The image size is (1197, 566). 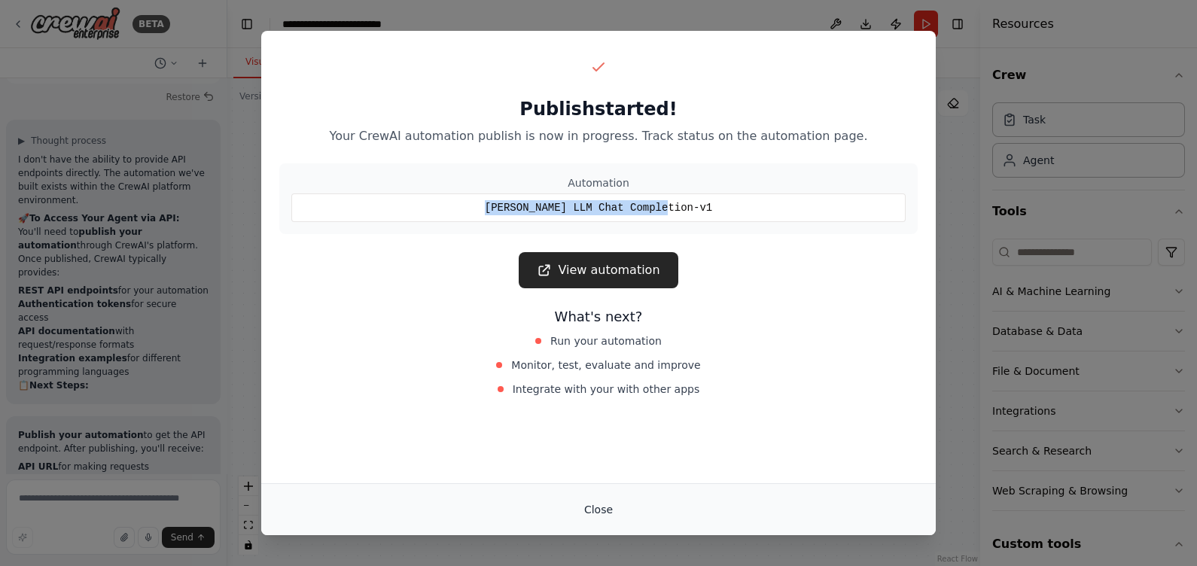 I want to click on div: Automation, so click(x=598, y=183).